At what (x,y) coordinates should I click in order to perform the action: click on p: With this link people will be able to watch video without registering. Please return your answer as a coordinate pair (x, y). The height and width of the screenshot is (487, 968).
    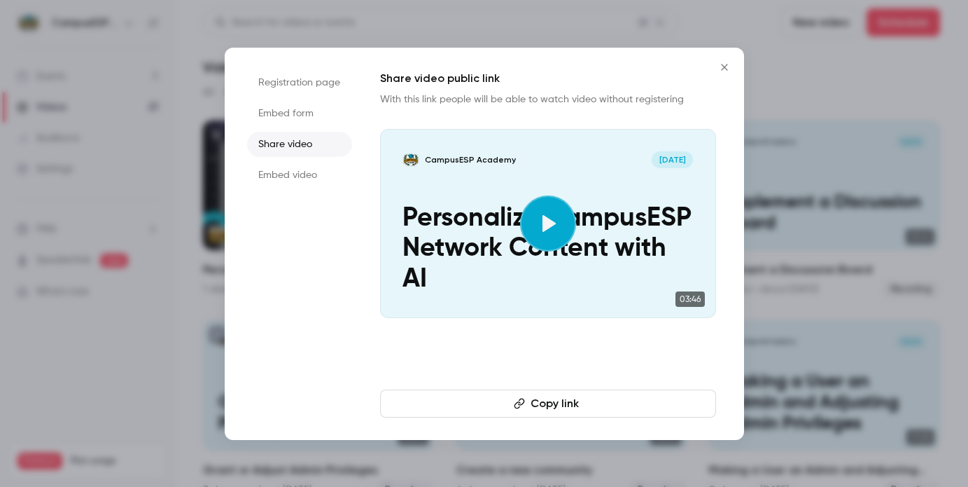
    Looking at the image, I should click on (548, 99).